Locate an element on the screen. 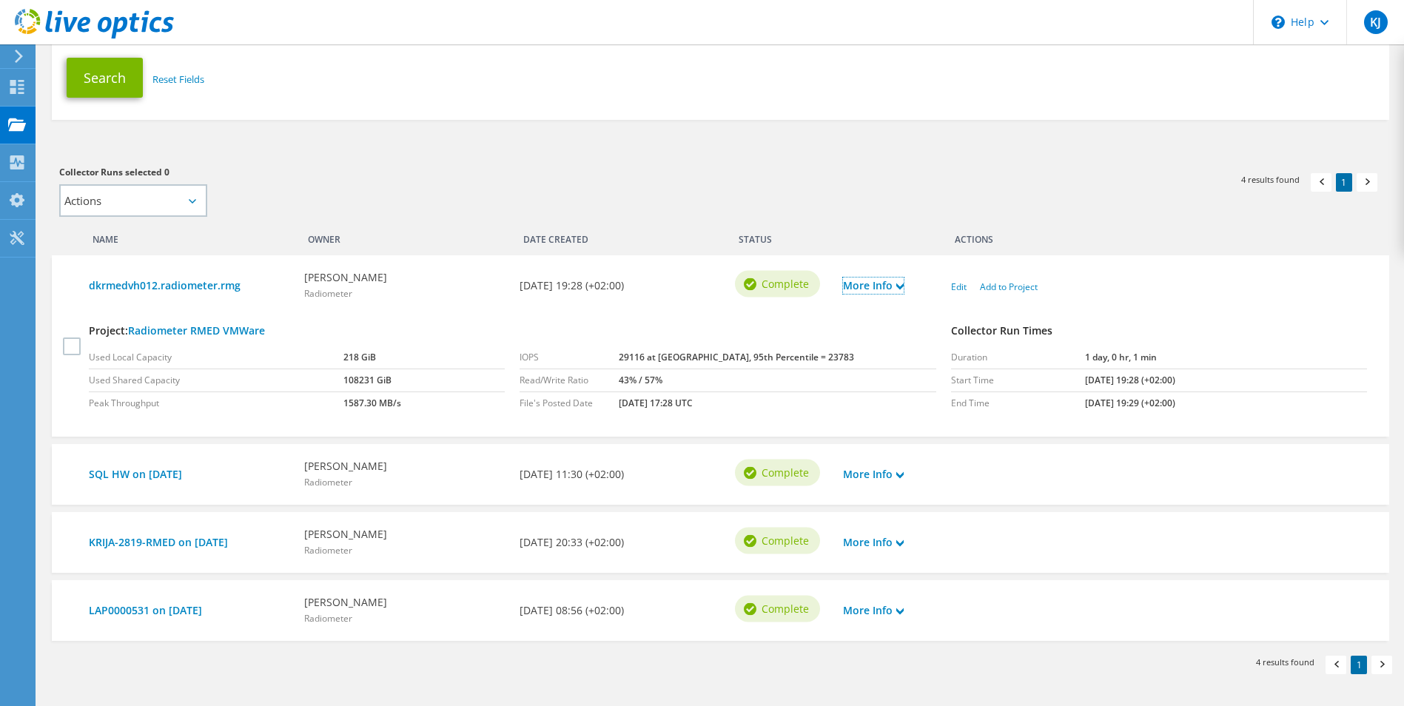 The width and height of the screenshot is (1404, 706). td: 1587.30 MB/s is located at coordinates (424, 403).